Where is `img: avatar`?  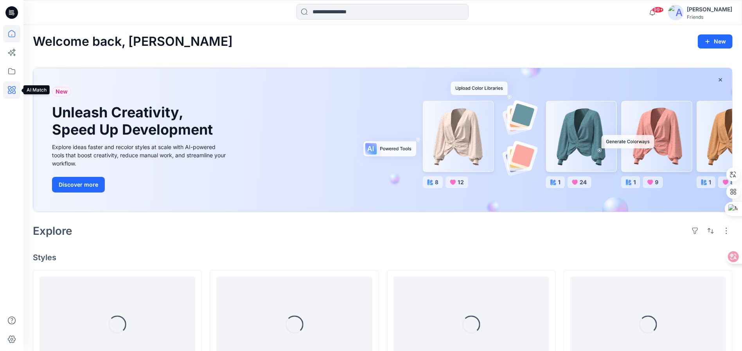 img: avatar is located at coordinates (676, 13).